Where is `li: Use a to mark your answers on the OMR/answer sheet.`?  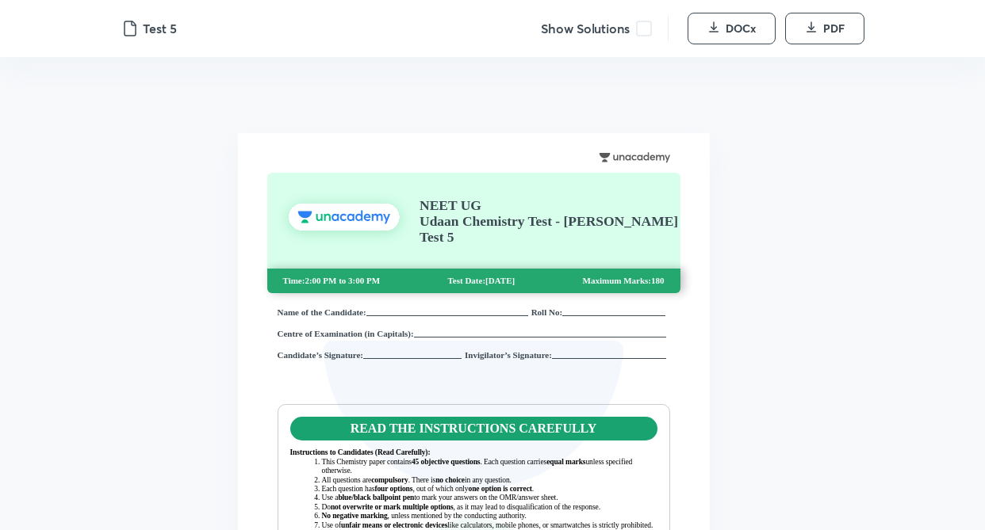 li: Use a to mark your answers on the OMR/answer sheet. is located at coordinates (489, 498).